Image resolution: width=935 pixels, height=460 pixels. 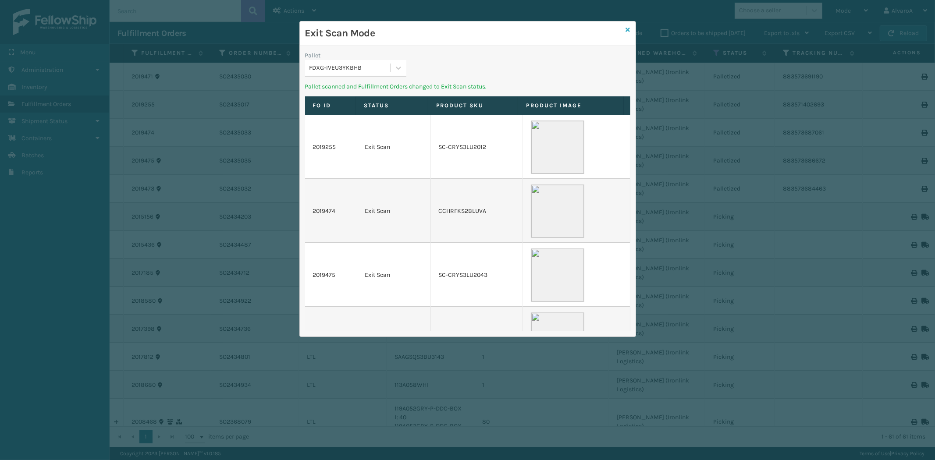 What do you see at coordinates (330, 106) in the screenshot?
I see `label: FO ID` at bounding box center [330, 106].